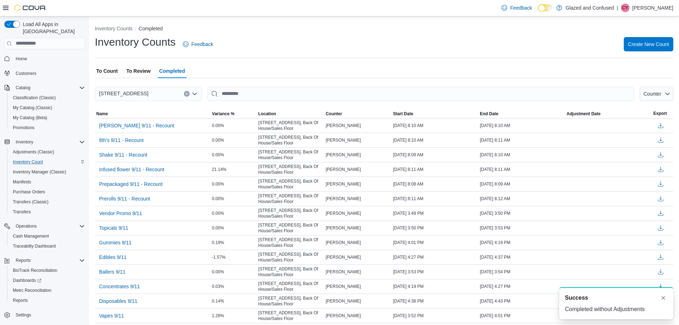 This screenshot has width=679, height=325. Describe the element at coordinates (234, 155) in the screenshot. I see `div: 0.00%` at that location.